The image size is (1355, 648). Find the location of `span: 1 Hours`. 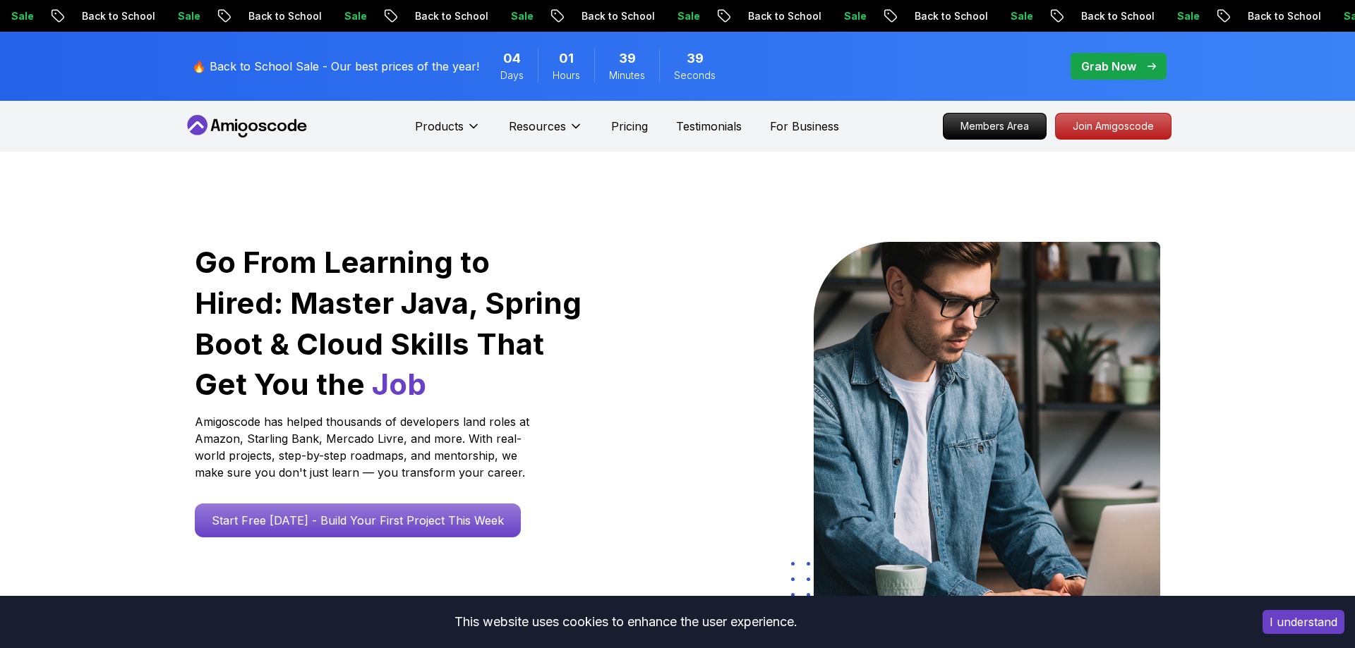

span: 1 Hours is located at coordinates (566, 59).